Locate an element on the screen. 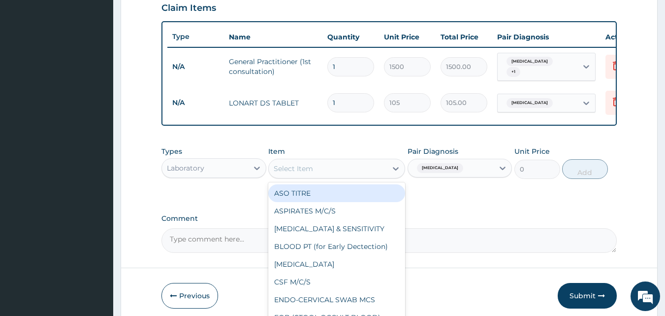 This screenshot has height=316, width=665. label: Types is located at coordinates (172, 151).